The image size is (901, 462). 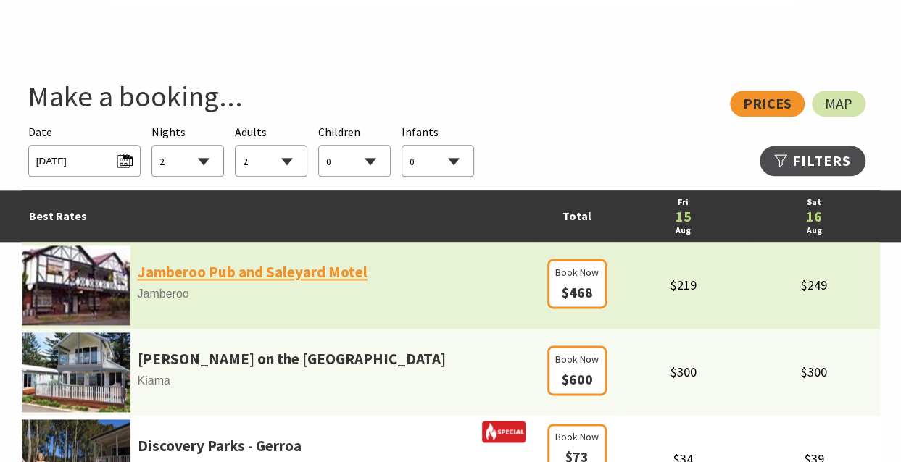 I want to click on span: $468, so click(x=576, y=292).